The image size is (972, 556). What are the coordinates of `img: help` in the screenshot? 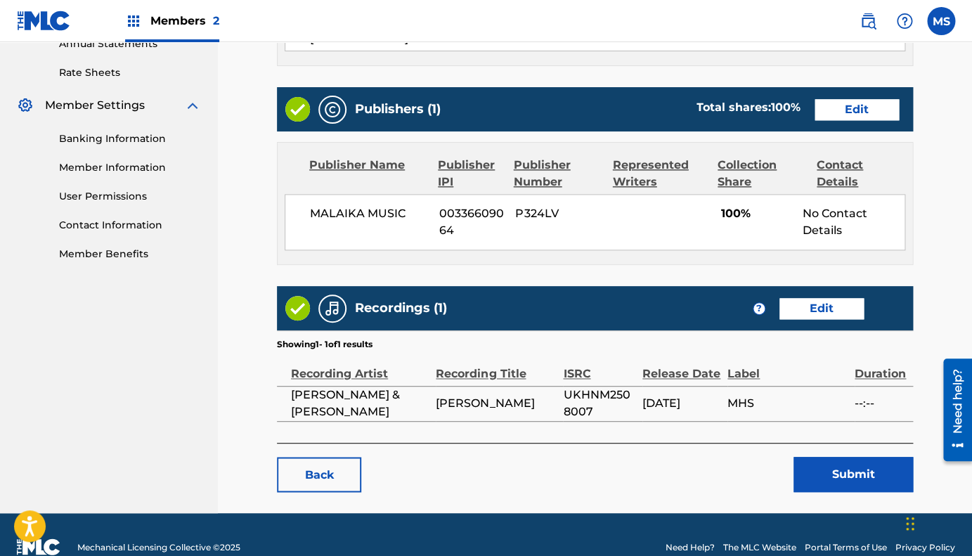 It's located at (904, 21).